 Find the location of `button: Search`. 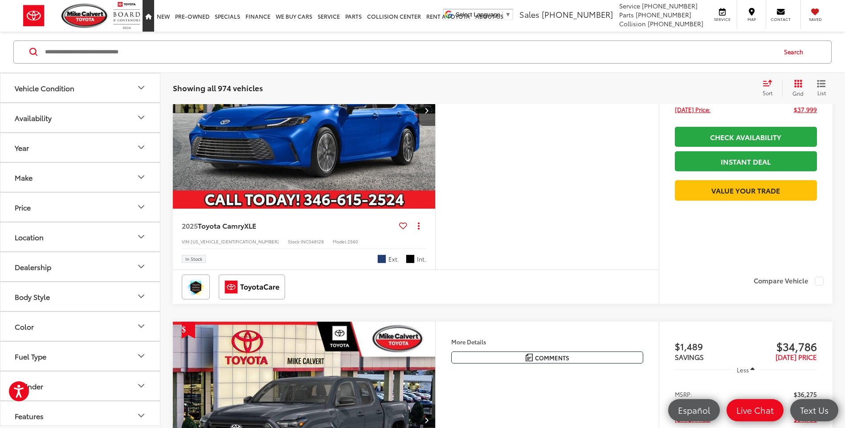

button: Search is located at coordinates (795, 52).